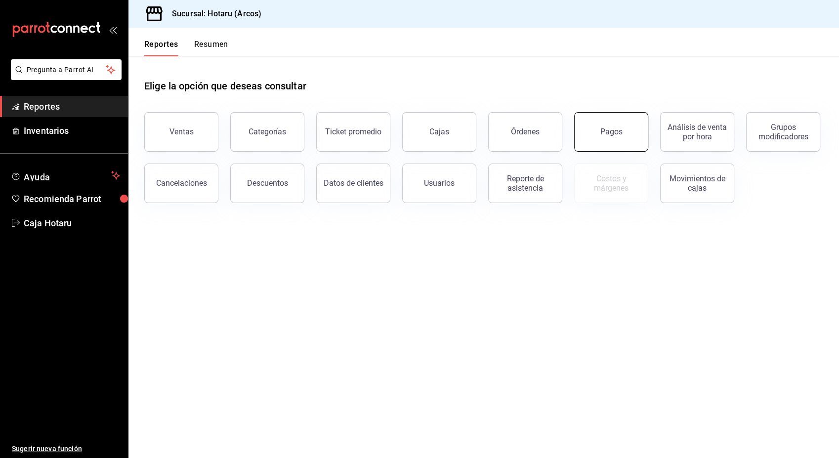 The height and width of the screenshot is (458, 839). I want to click on button: open_drawer_menu, so click(113, 30).